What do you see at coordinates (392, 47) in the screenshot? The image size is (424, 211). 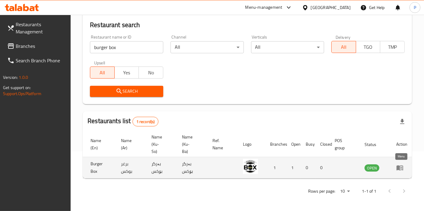 I see `button: TMP` at bounding box center [392, 47].